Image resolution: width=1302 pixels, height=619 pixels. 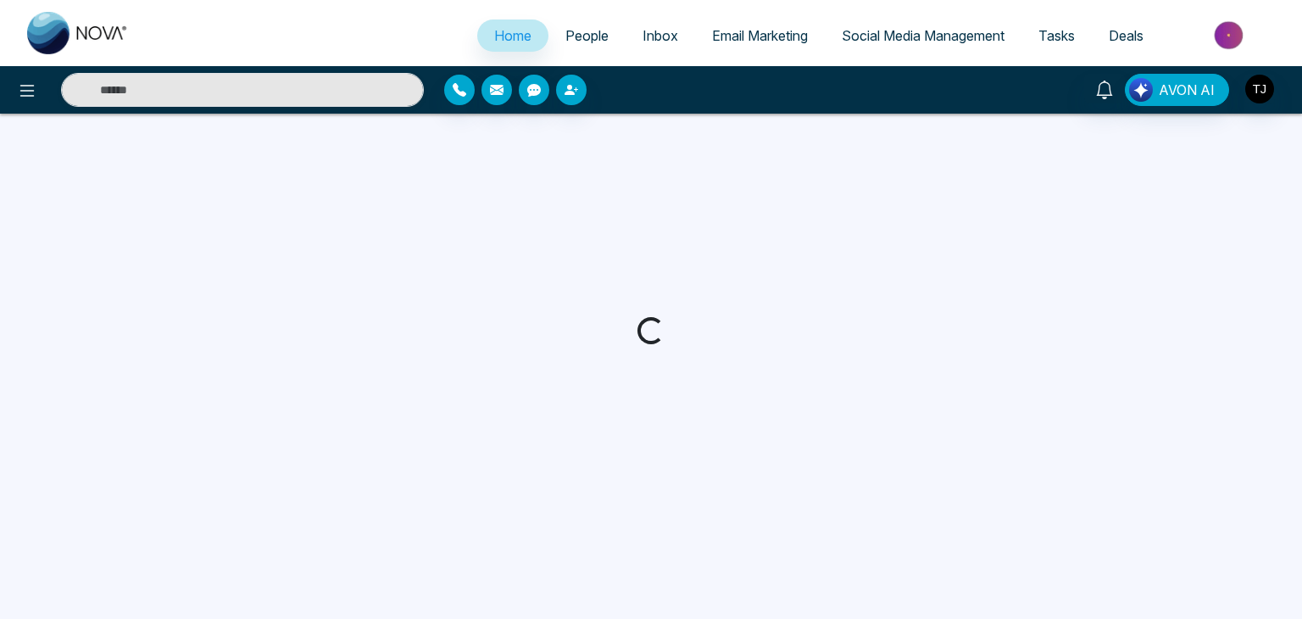 What do you see at coordinates (586, 36) in the screenshot?
I see `a: People` at bounding box center [586, 36].